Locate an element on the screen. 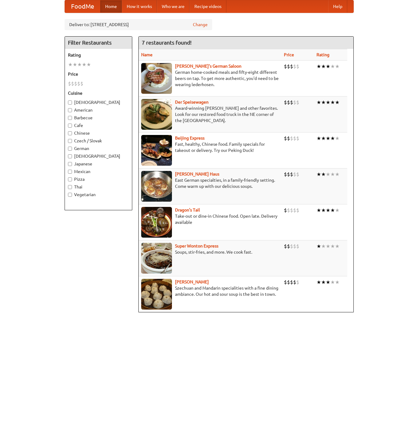  b: Super Wonton Express is located at coordinates (196, 246).